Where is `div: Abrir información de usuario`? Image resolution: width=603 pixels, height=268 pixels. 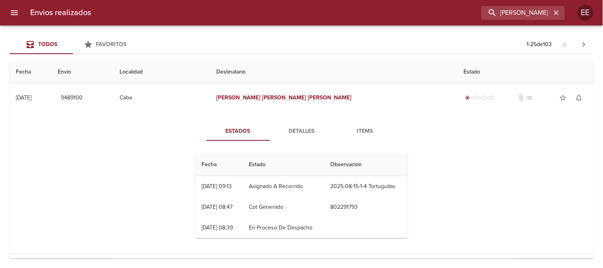
div: Abrir información de usuario is located at coordinates (586, 13).